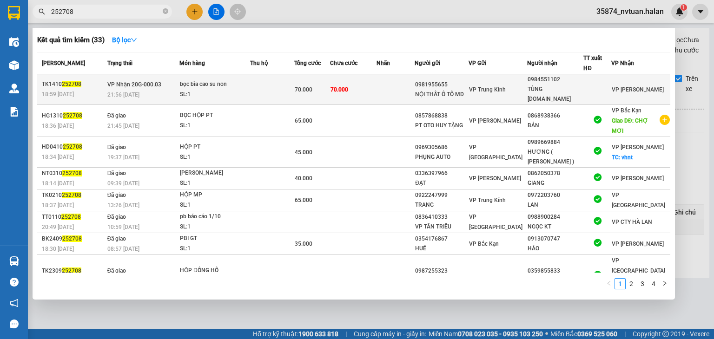 The width and height of the screenshot is (714, 339). What do you see at coordinates (73, 239) in the screenshot?
I see `div: BK2409` at bounding box center [73, 239].